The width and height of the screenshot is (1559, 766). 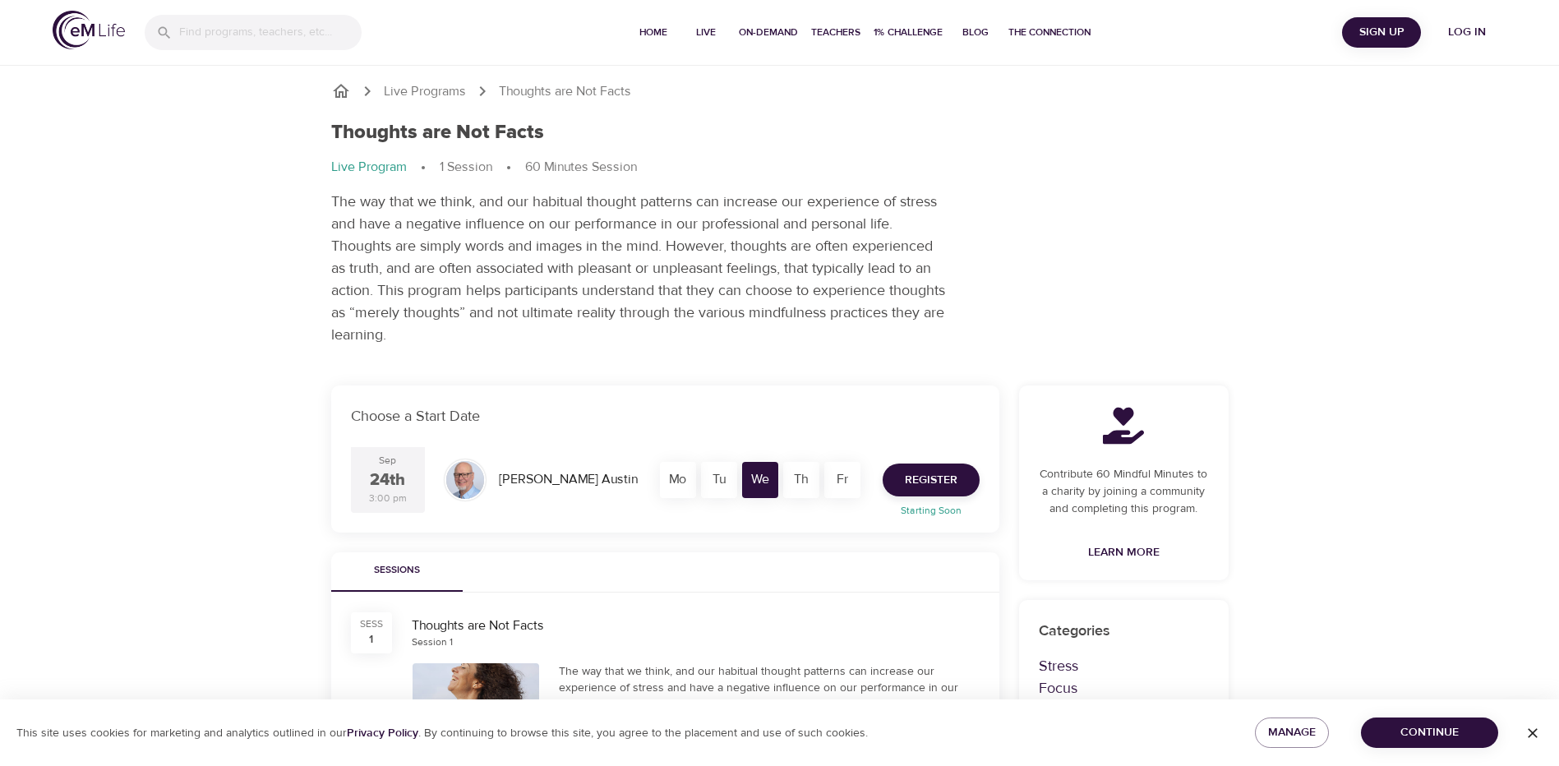 What do you see at coordinates (931, 510) in the screenshot?
I see `p: Starting Soon` at bounding box center [931, 510].